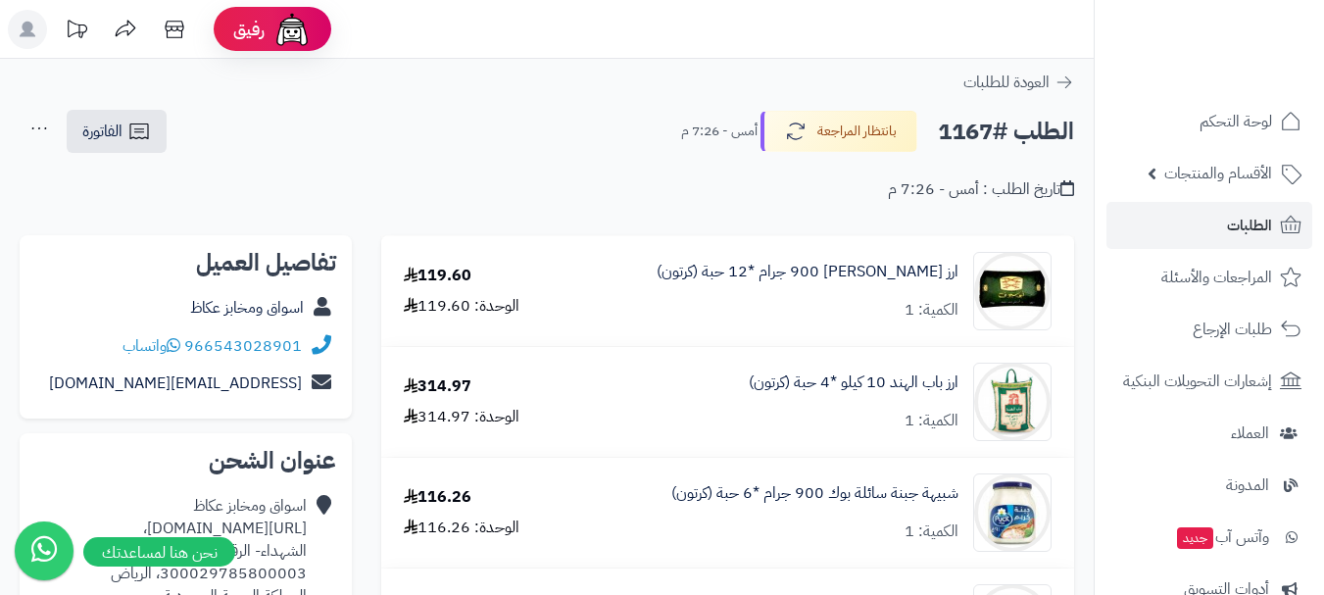 Image resolution: width=1324 pixels, height=595 pixels. Describe the element at coordinates (185, 460) in the screenshot. I see `h2: عنوان الشحن` at that location.